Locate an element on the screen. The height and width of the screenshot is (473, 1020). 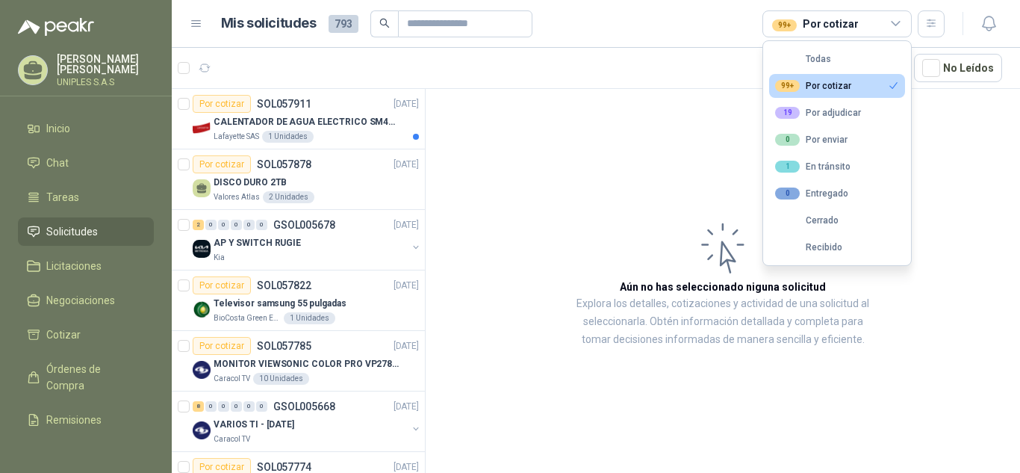
span: Inicio is located at coordinates (58, 128).